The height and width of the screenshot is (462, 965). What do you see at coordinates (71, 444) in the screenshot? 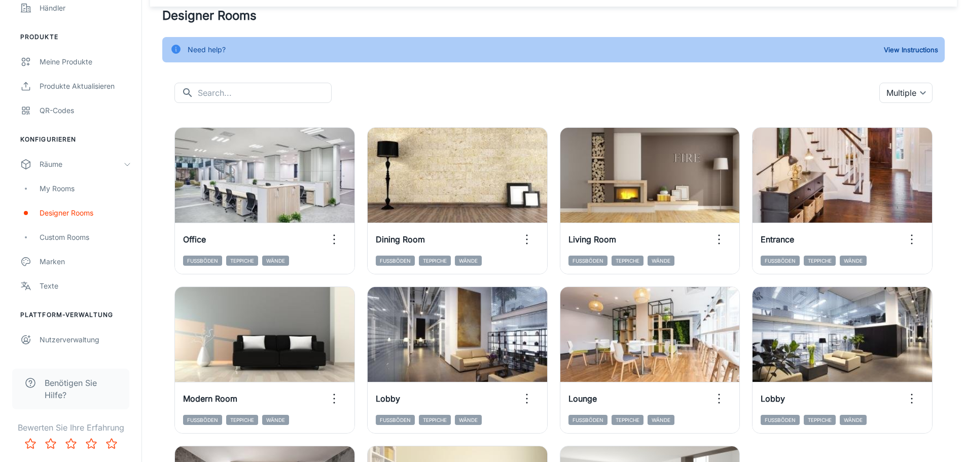
I see `button: Rate 3 star` at bounding box center [71, 444].